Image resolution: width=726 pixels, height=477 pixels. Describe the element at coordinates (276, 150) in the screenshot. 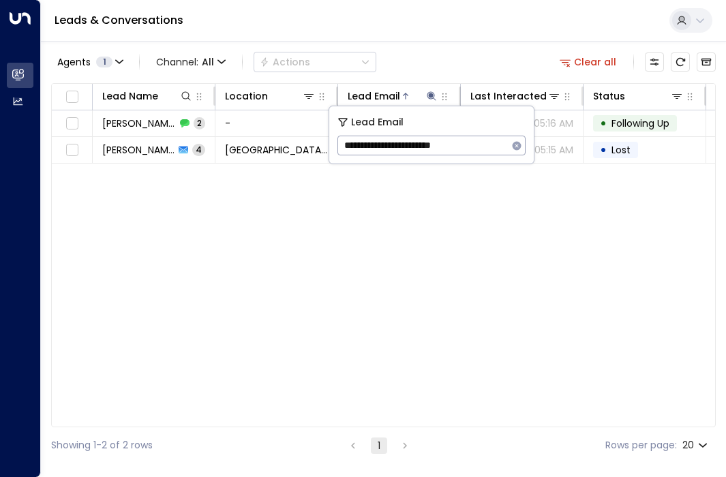

I see `span: Space Station Shrewsbury` at that location.